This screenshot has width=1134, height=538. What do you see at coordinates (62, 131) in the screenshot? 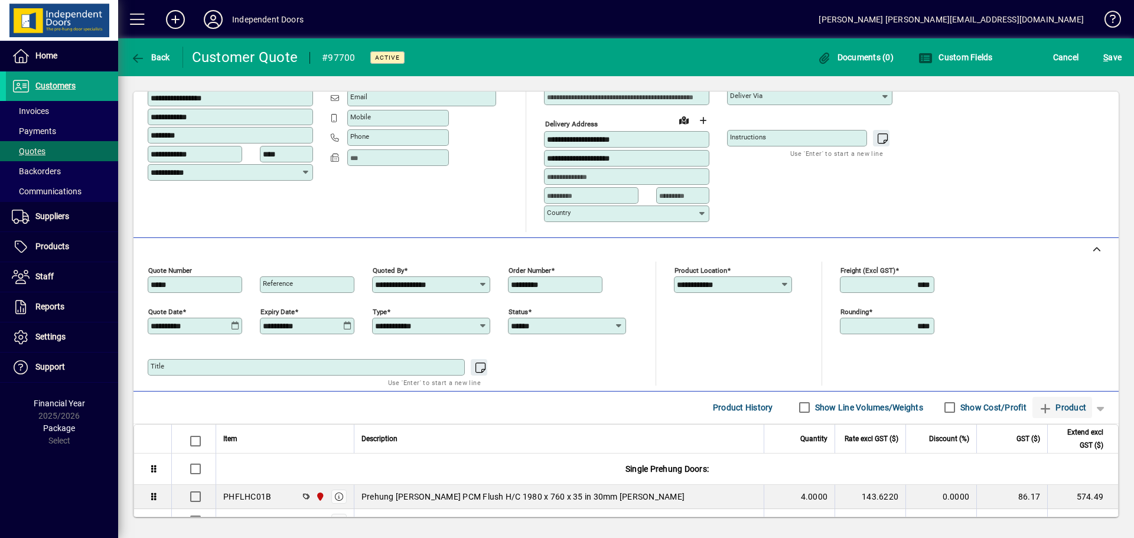
I see `a: Payments` at bounding box center [62, 131].